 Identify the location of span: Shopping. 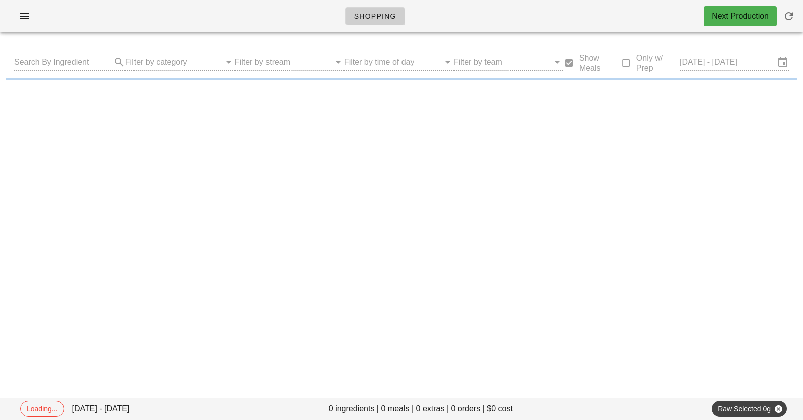
(375, 16).